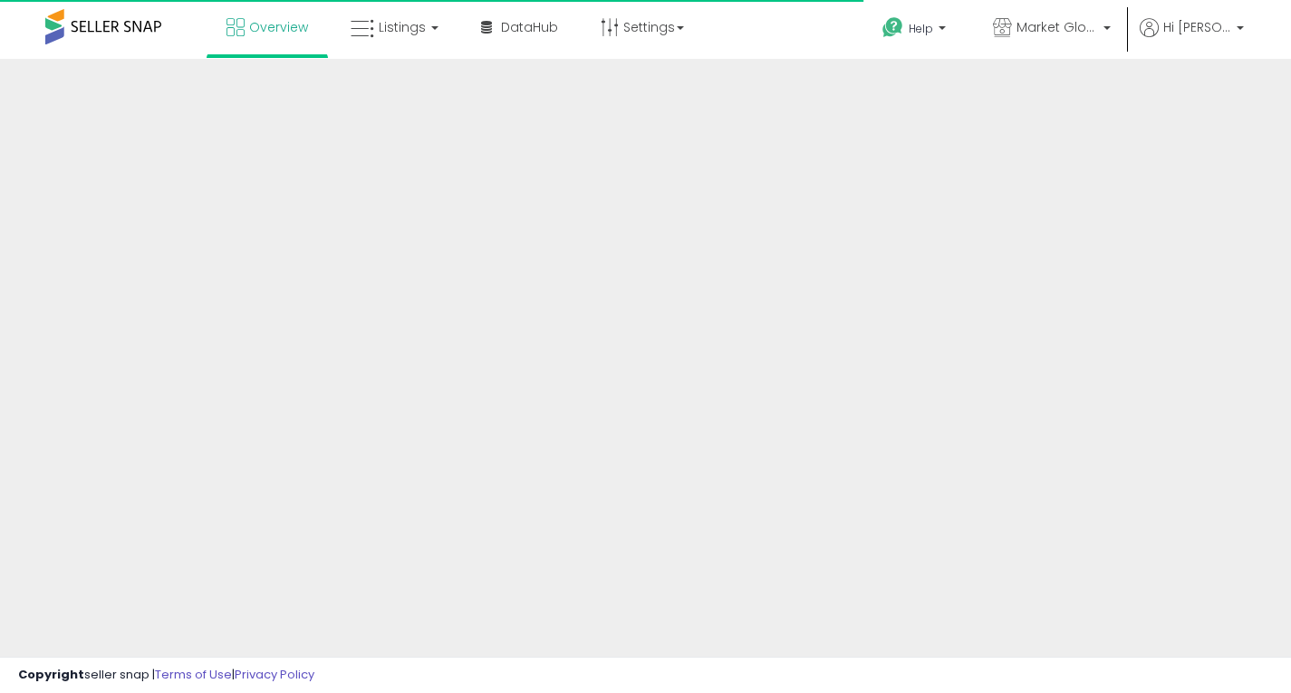  What do you see at coordinates (916, 31) in the screenshot?
I see `a: Help` at bounding box center [916, 31].